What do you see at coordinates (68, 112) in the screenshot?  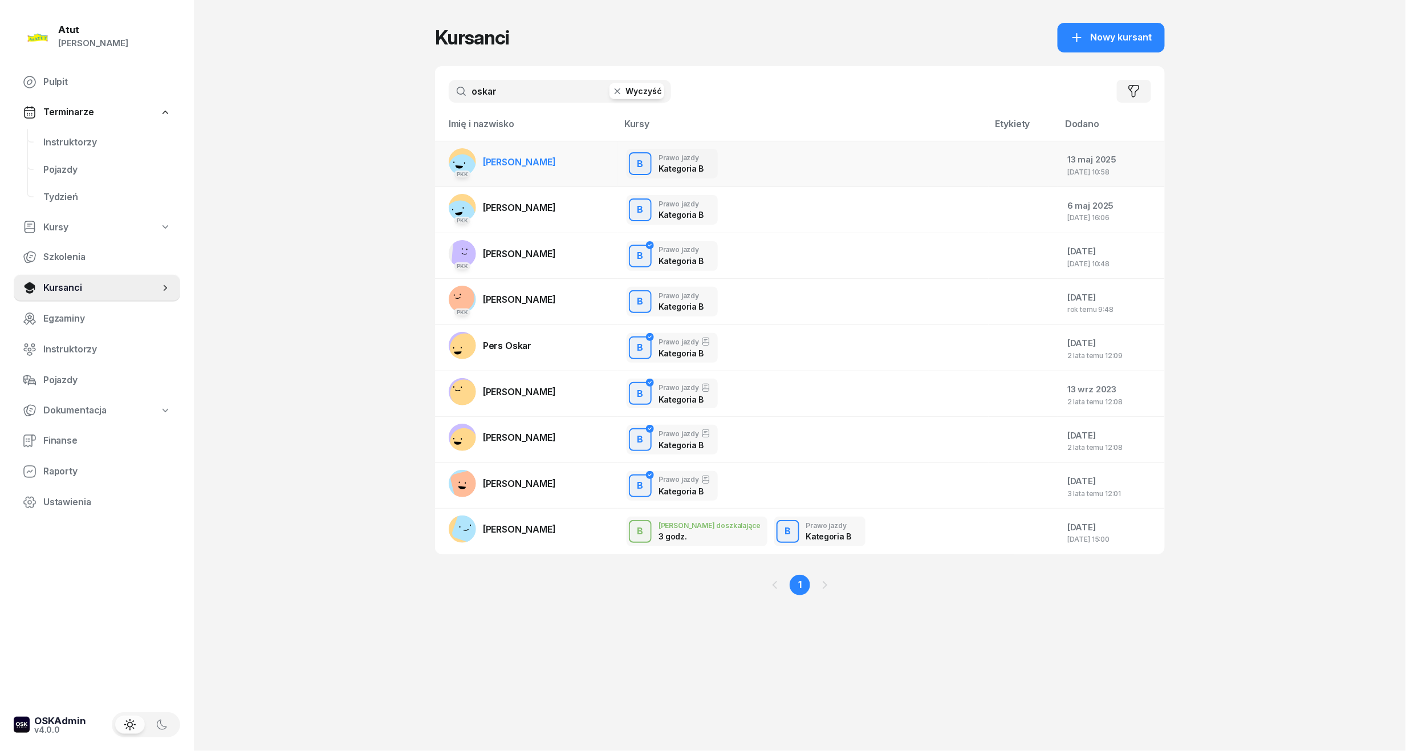 I see `span: Terminarze` at bounding box center [68, 112].